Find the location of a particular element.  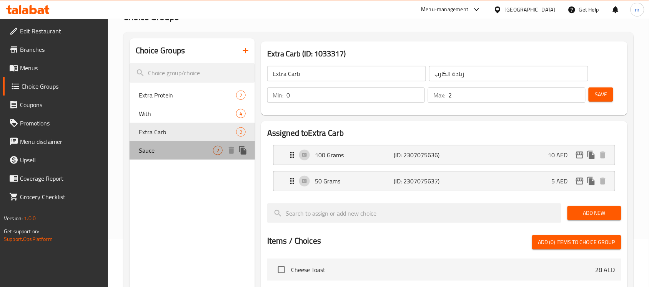

span: Cheese Toast is located at coordinates (443, 270).